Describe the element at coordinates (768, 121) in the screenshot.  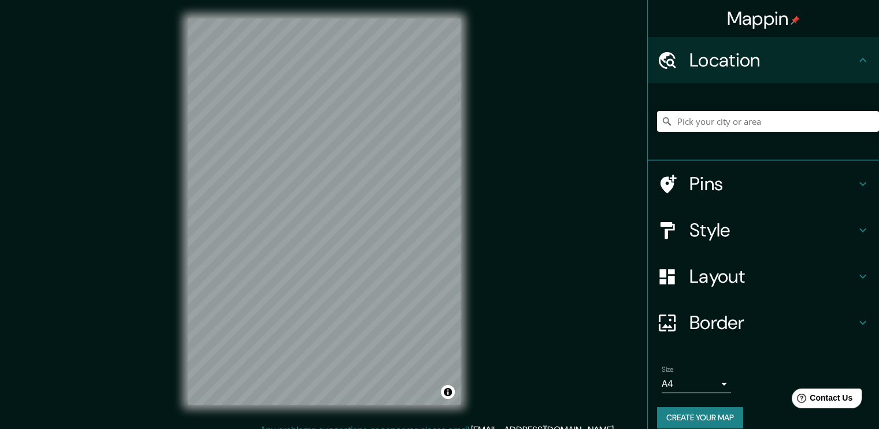
I see `input: Pick your city or area` at that location.